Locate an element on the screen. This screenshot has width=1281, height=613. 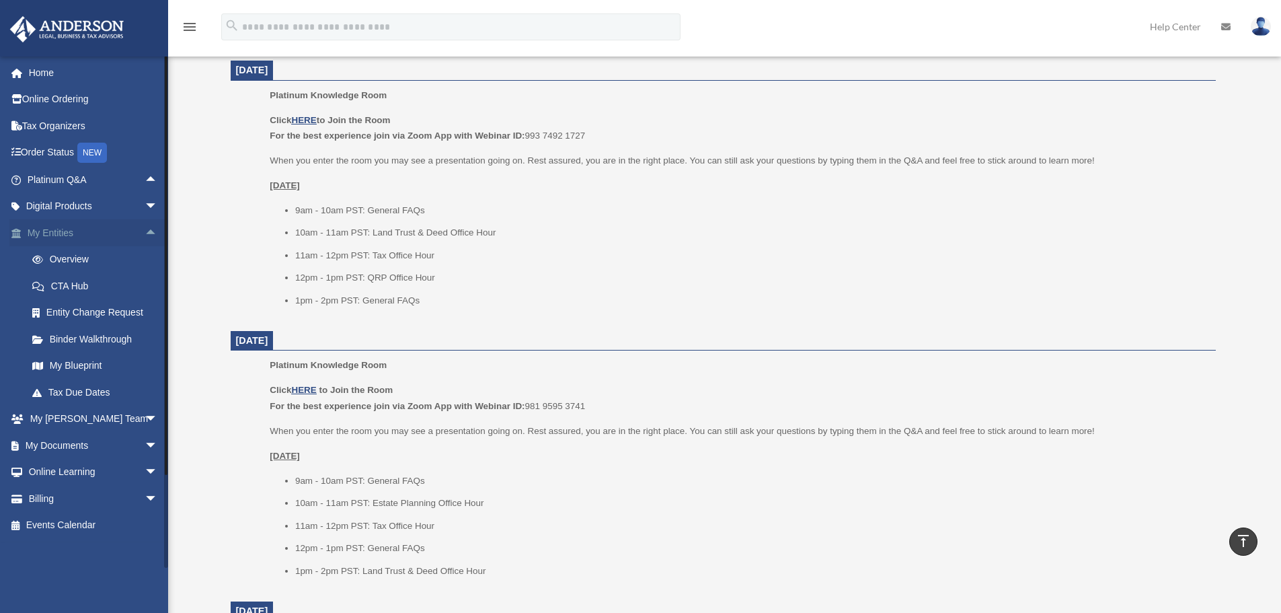
a: menu is located at coordinates (190, 29).